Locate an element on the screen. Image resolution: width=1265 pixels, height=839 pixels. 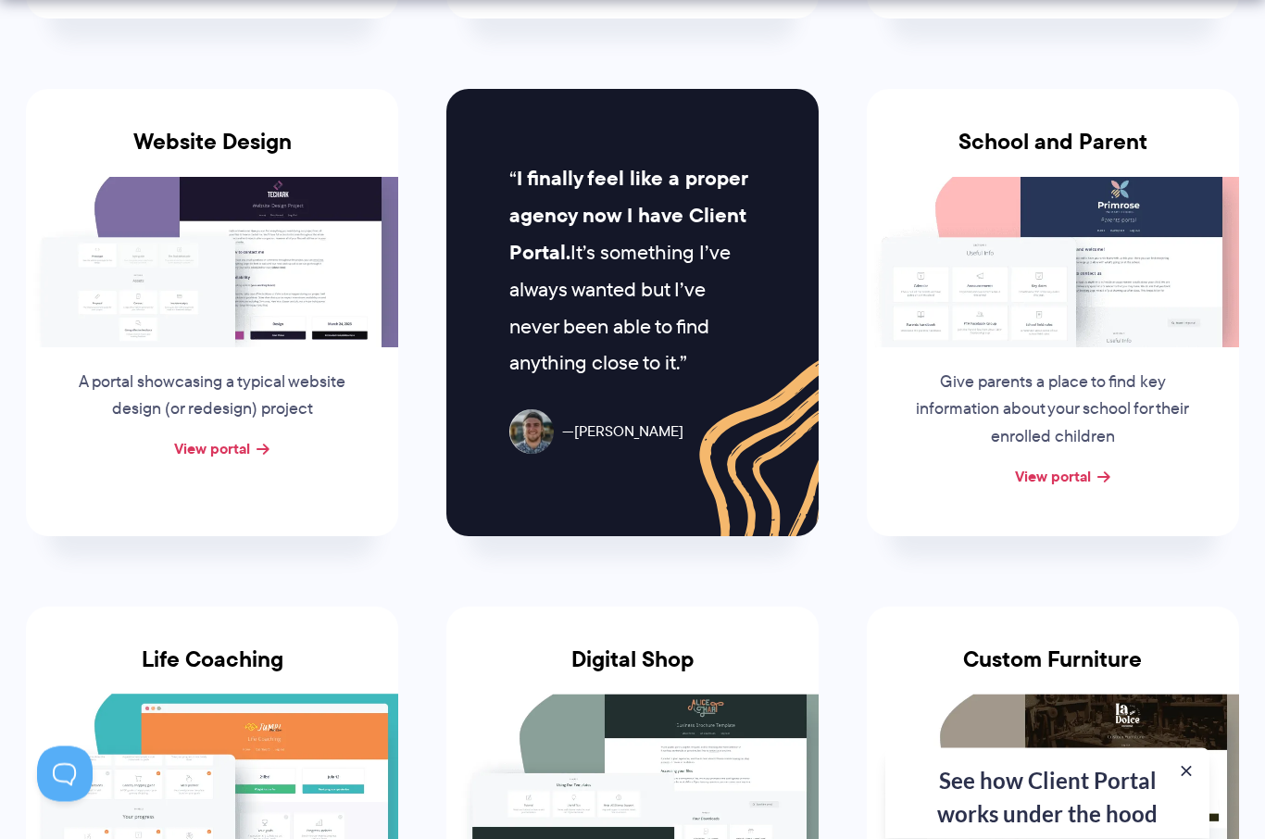
h3: Website Design is located at coordinates (212, 154).